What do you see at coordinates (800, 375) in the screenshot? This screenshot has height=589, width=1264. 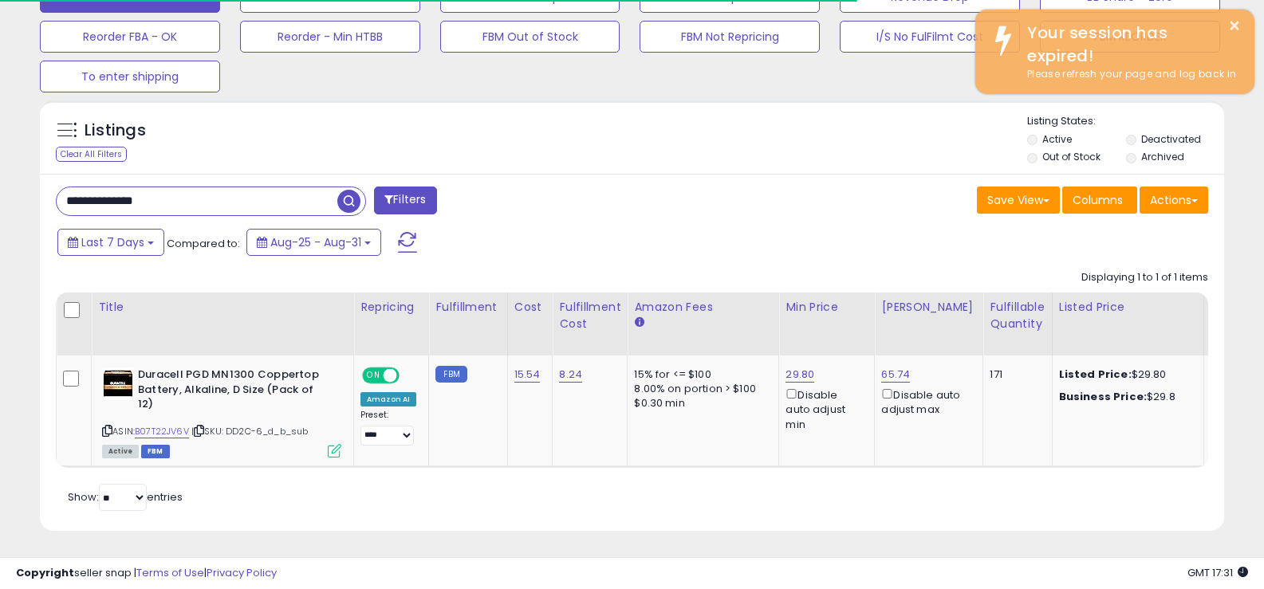 I see `a: 29.80` at bounding box center [800, 375].